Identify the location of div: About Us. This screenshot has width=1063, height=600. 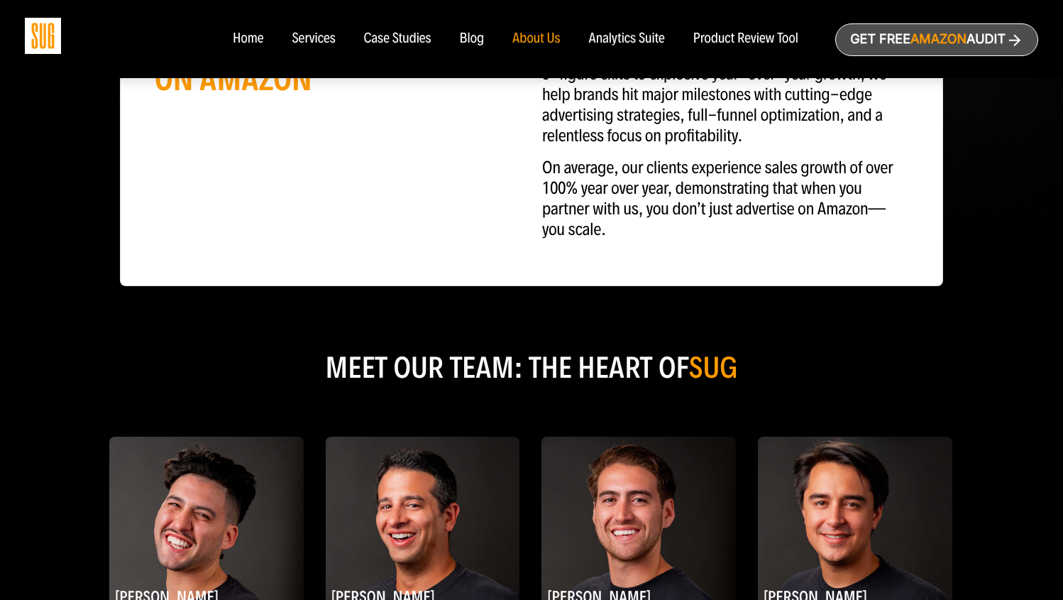
(537, 39).